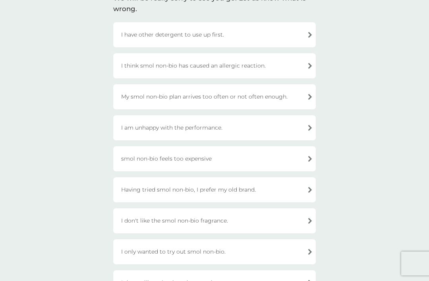 The height and width of the screenshot is (281, 429). I want to click on div: I only wanted to try out smol non-bio., so click(214, 251).